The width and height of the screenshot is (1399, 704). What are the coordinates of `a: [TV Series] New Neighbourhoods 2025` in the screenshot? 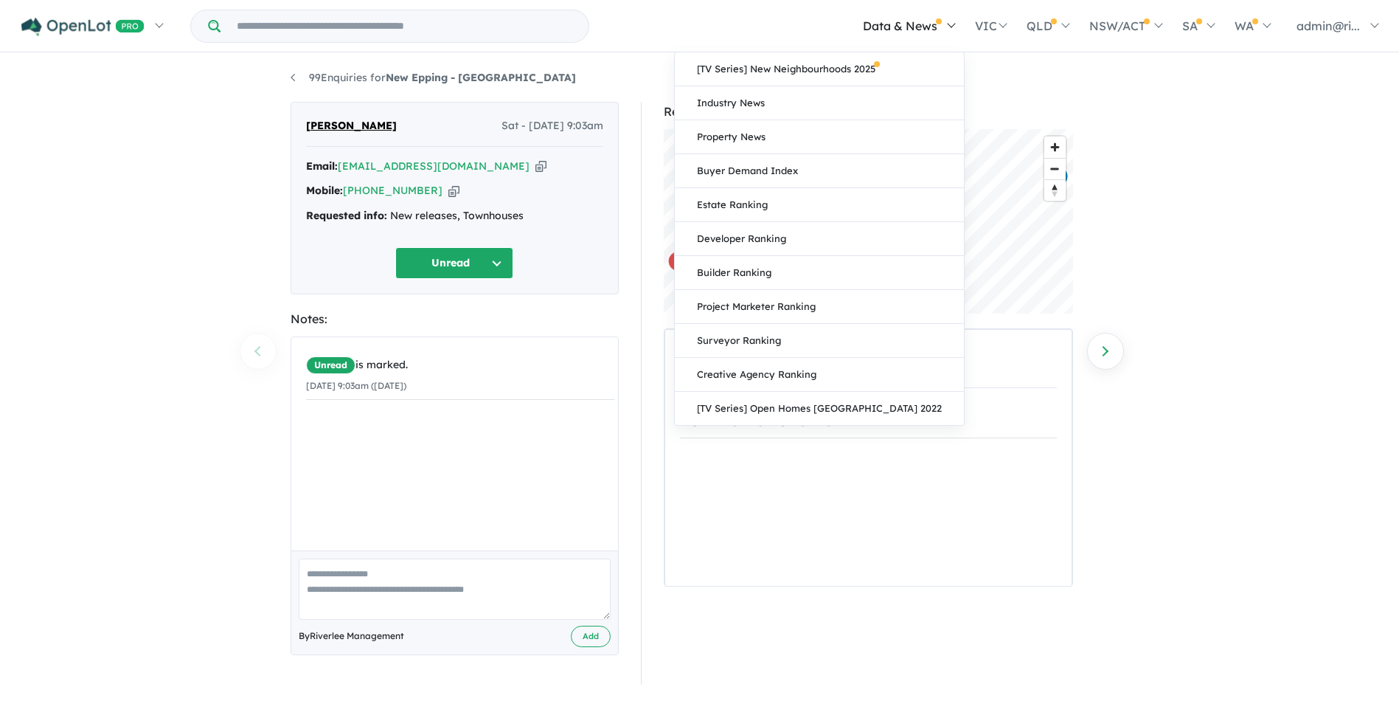 It's located at (819, 69).